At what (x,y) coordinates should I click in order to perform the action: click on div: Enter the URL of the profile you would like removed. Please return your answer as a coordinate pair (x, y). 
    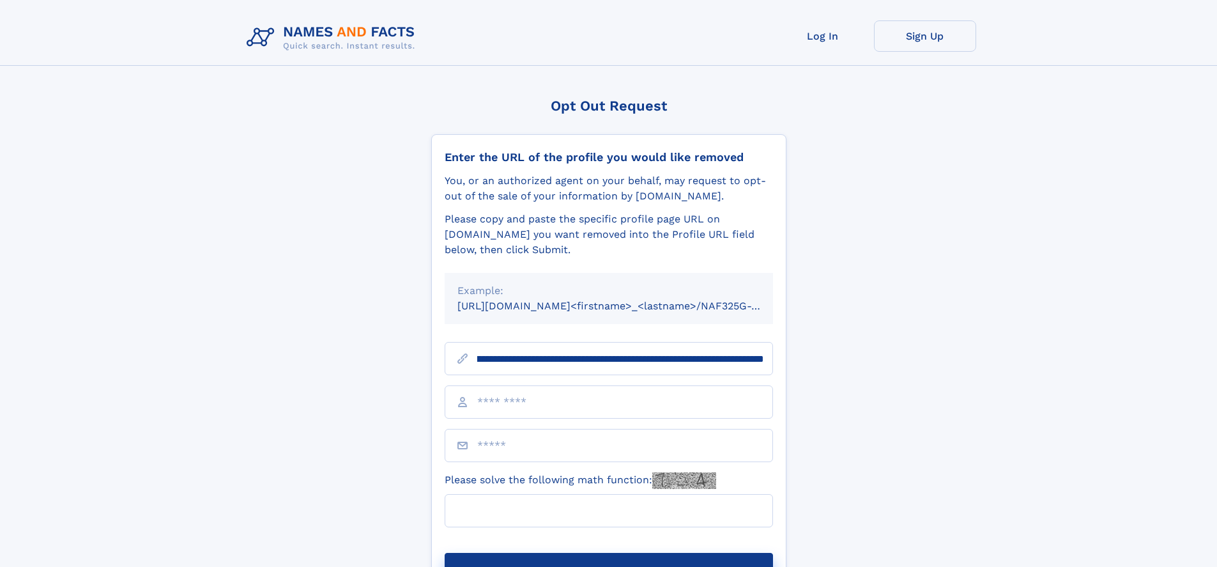
    Looking at the image, I should click on (609, 157).